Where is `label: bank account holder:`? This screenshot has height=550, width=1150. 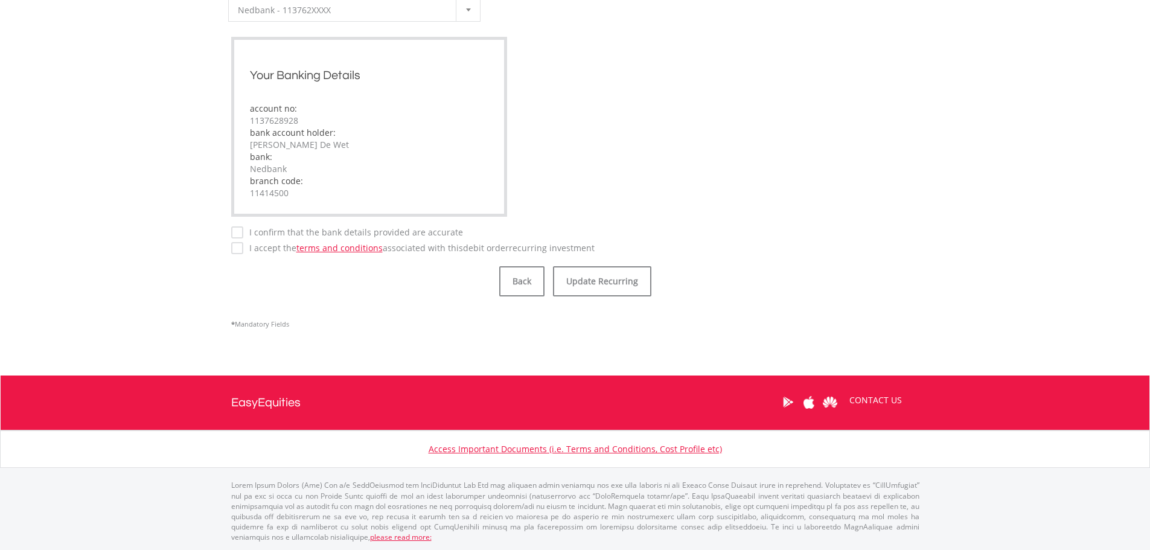
label: bank account holder: is located at coordinates (293, 132).